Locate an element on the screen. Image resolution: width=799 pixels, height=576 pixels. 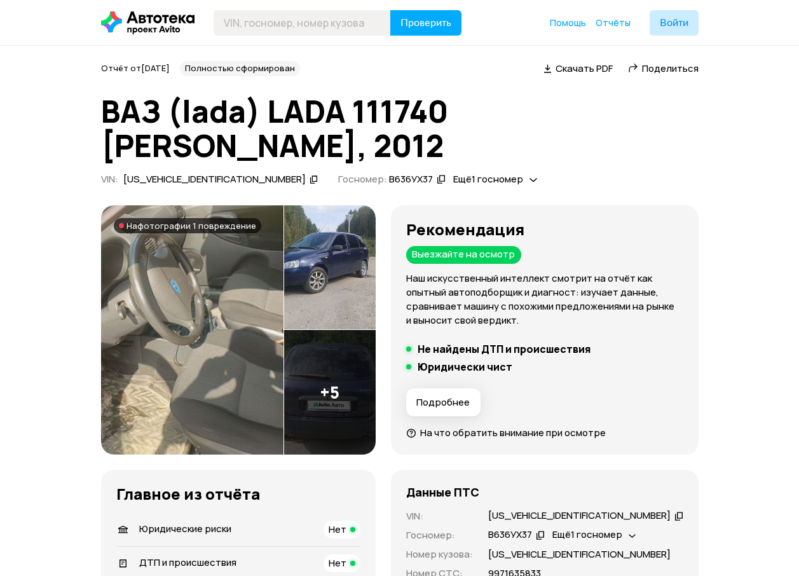
p: VIN : is located at coordinates (439, 516).